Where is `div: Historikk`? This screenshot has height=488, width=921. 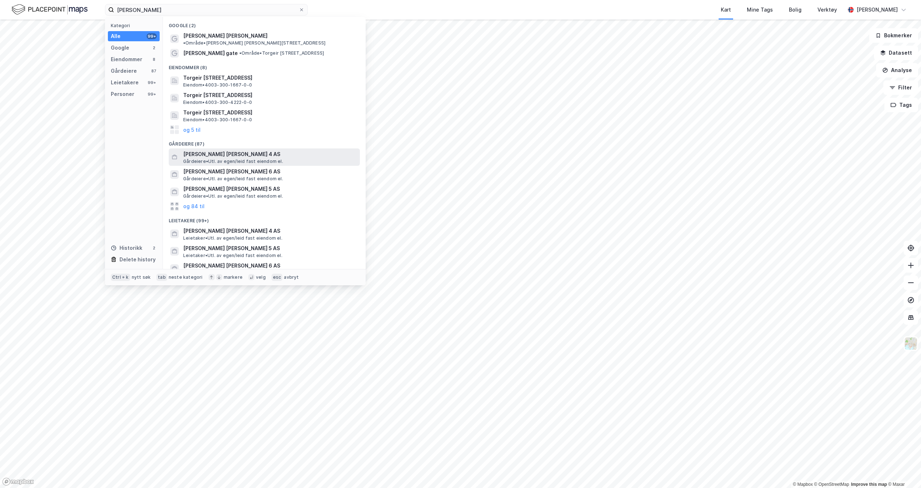
div: Historikk is located at coordinates (126, 248).